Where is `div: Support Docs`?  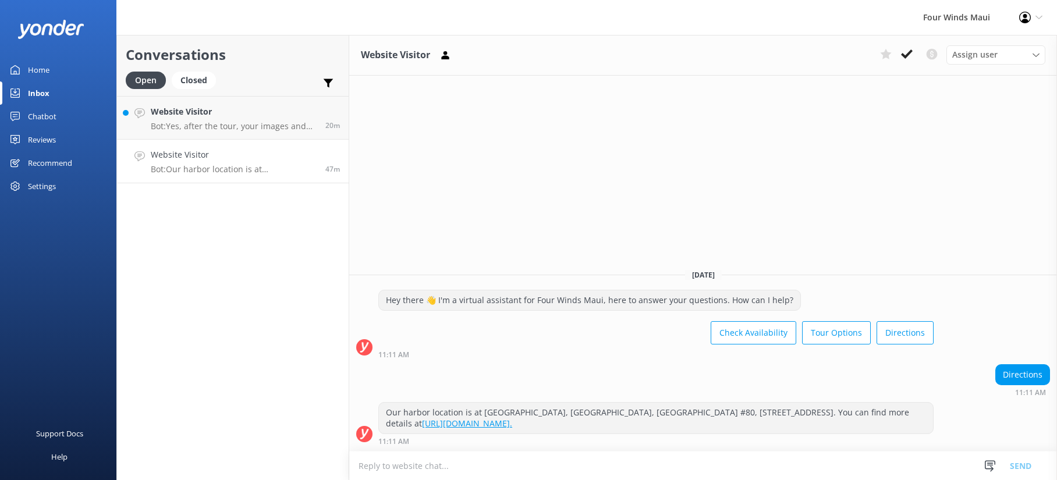 div: Support Docs is located at coordinates (59, 434).